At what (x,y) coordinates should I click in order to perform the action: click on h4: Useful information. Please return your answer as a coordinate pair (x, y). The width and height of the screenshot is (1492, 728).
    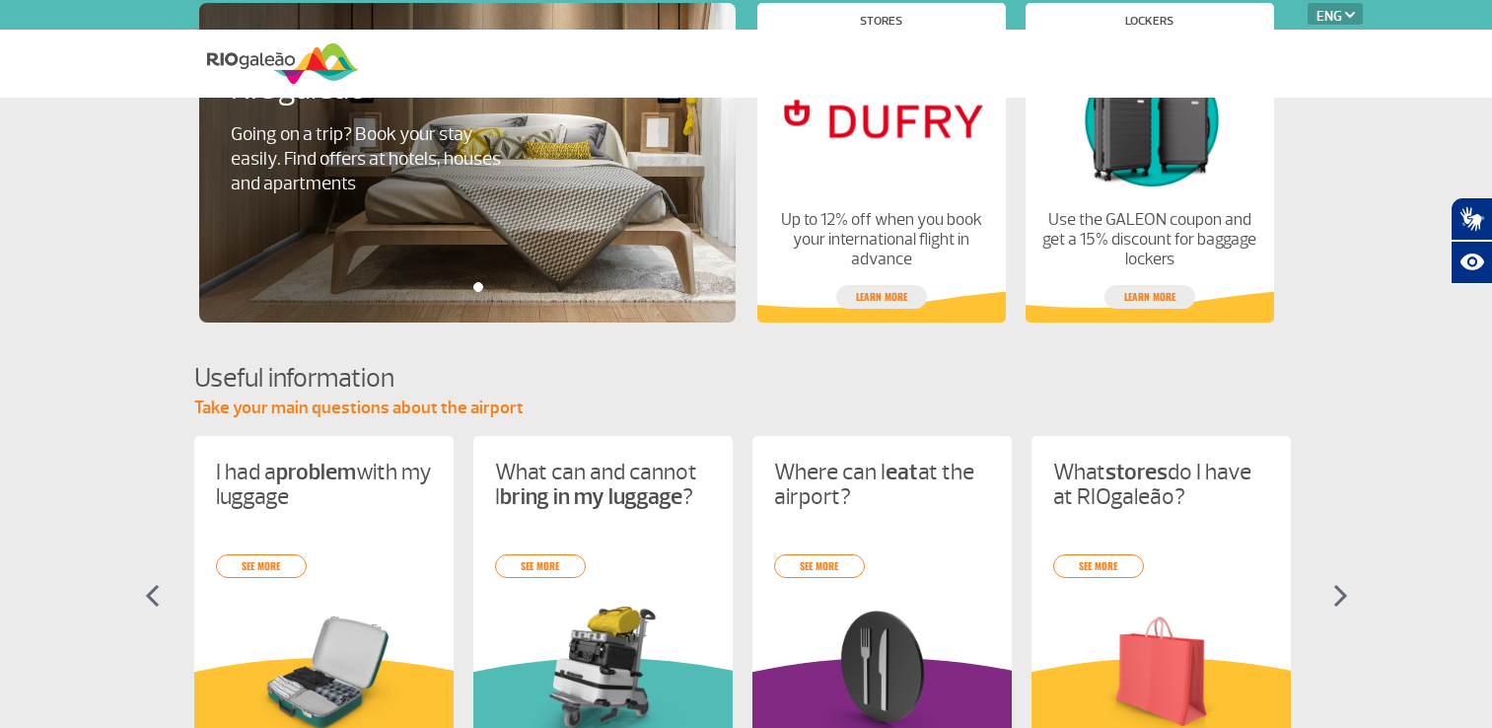
    Looking at the image, I should click on (746, 378).